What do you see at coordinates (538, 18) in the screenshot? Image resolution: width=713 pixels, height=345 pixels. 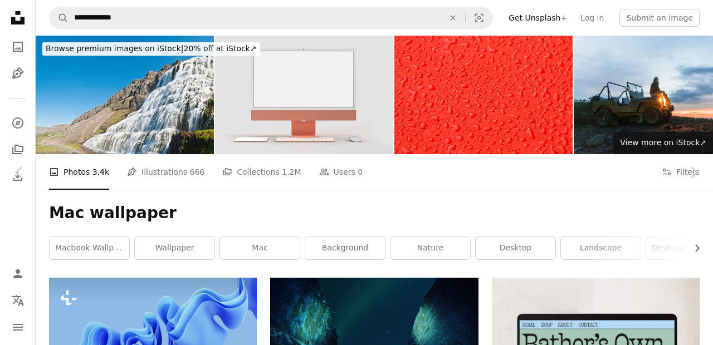 I see `a: Get Unsplash+` at bounding box center [538, 18].